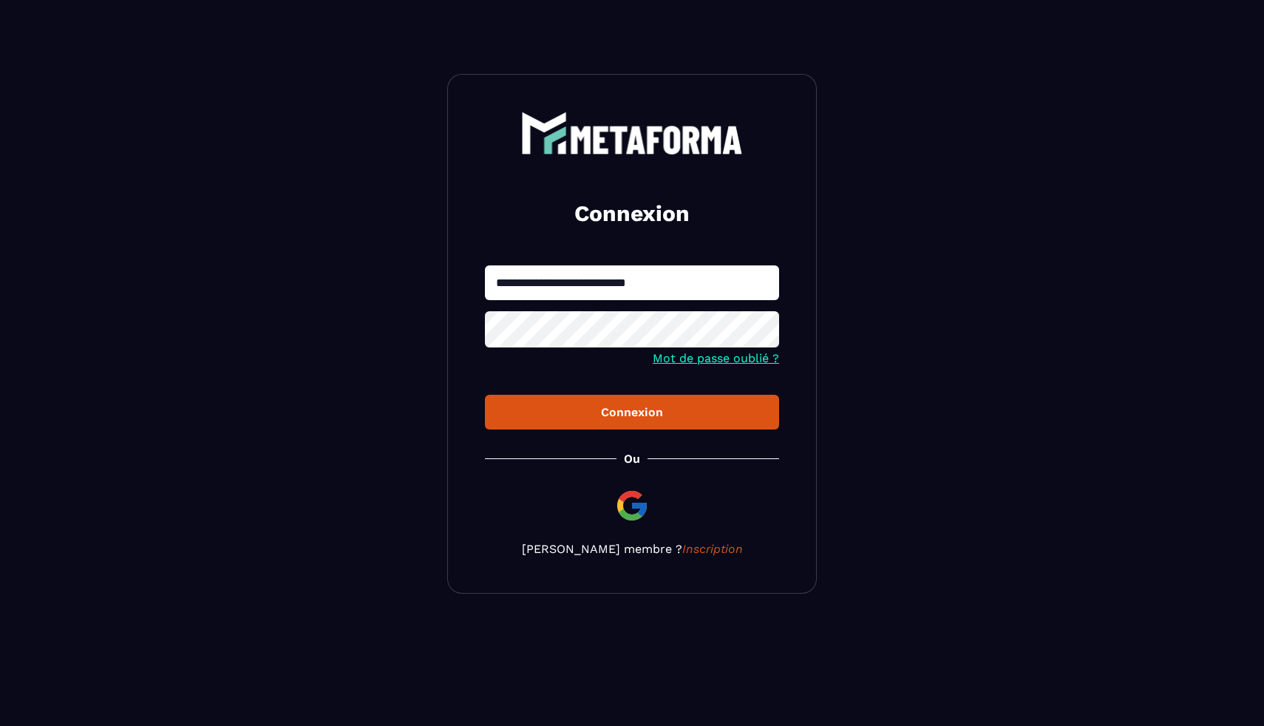 The image size is (1264, 726). I want to click on img: google, so click(632, 505).